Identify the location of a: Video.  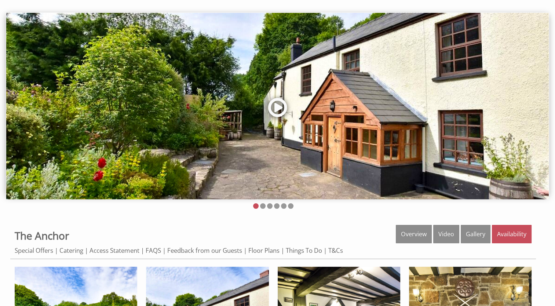
(446, 234).